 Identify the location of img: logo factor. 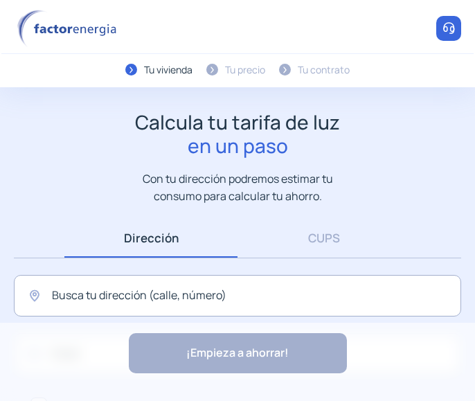
(69, 28).